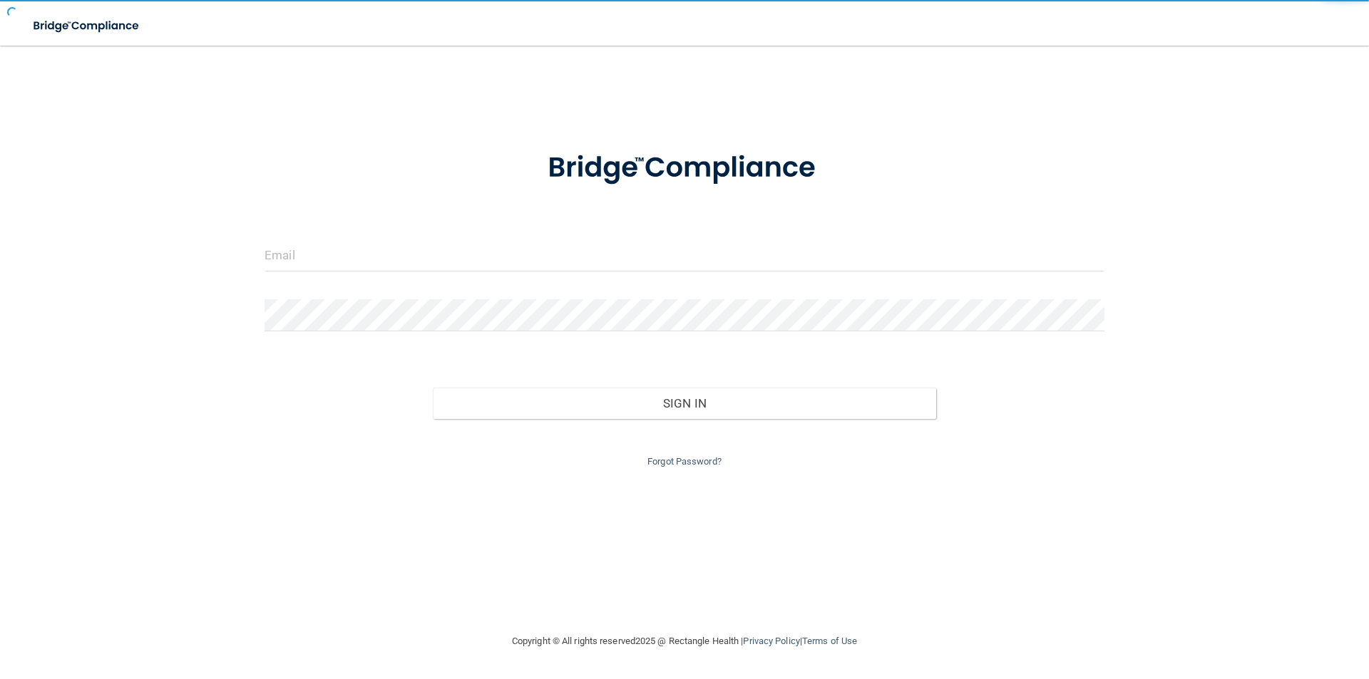  I want to click on a: Forgot Password?, so click(684, 461).